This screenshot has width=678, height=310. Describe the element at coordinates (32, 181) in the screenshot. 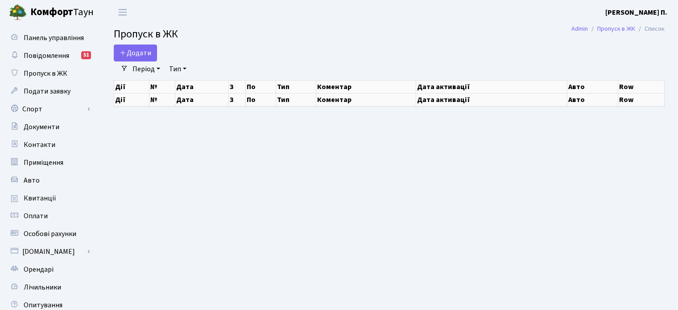

I see `span: Авто` at that location.